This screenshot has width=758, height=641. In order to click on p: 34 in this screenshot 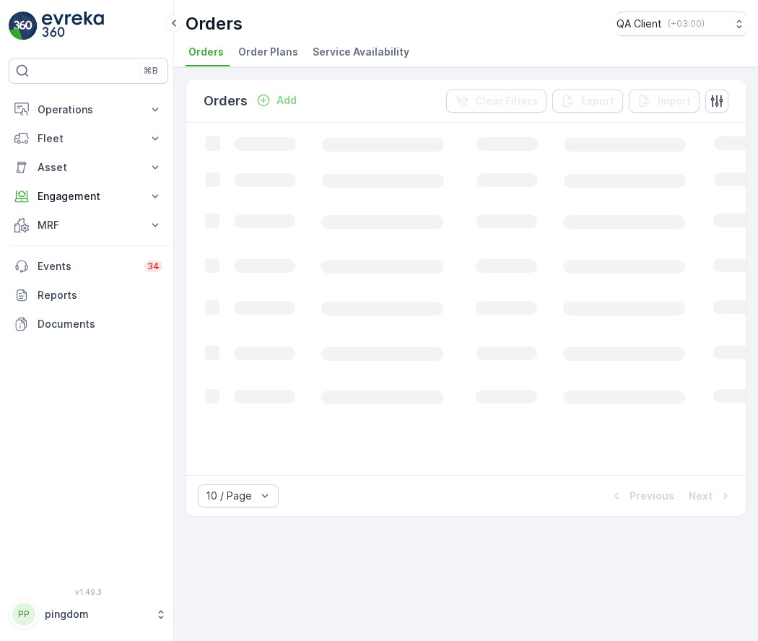, I will do `click(153, 266)`.